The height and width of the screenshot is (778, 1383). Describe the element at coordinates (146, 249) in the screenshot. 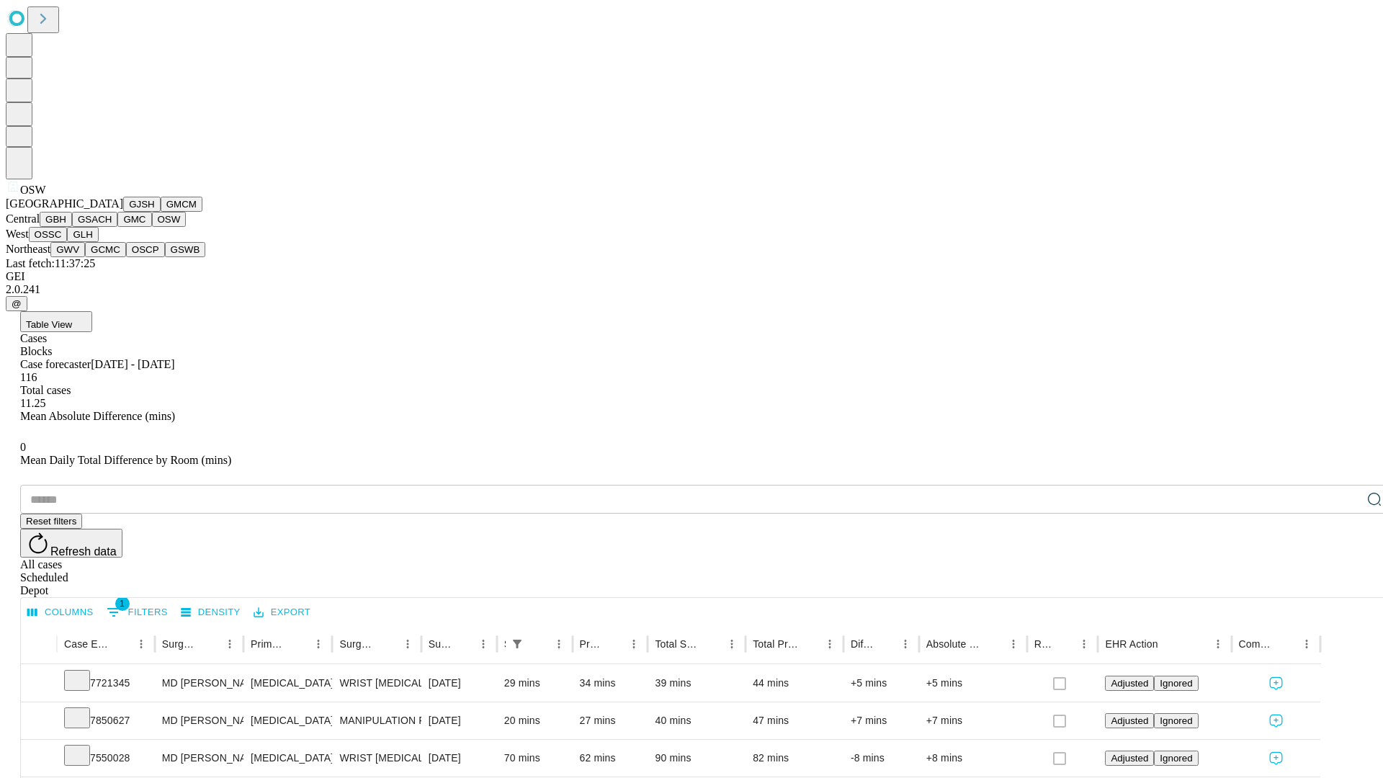

I see `button: OSCP` at that location.